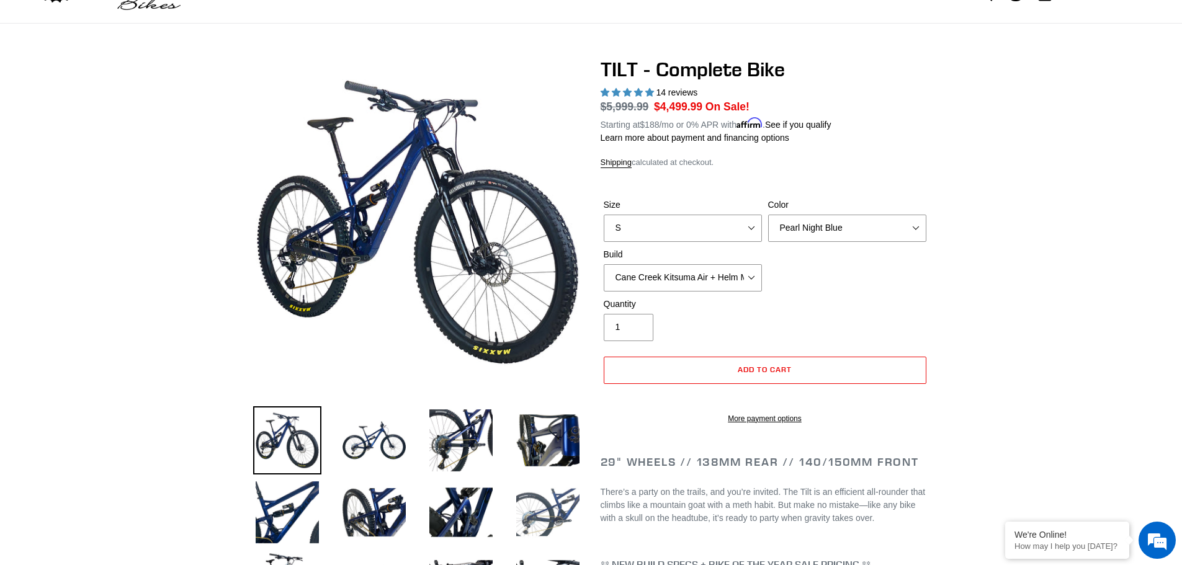 The height and width of the screenshot is (565, 1182). I want to click on h2: 29" Wheels // 138mm Rear // 140/150mm Front, so click(765, 462).